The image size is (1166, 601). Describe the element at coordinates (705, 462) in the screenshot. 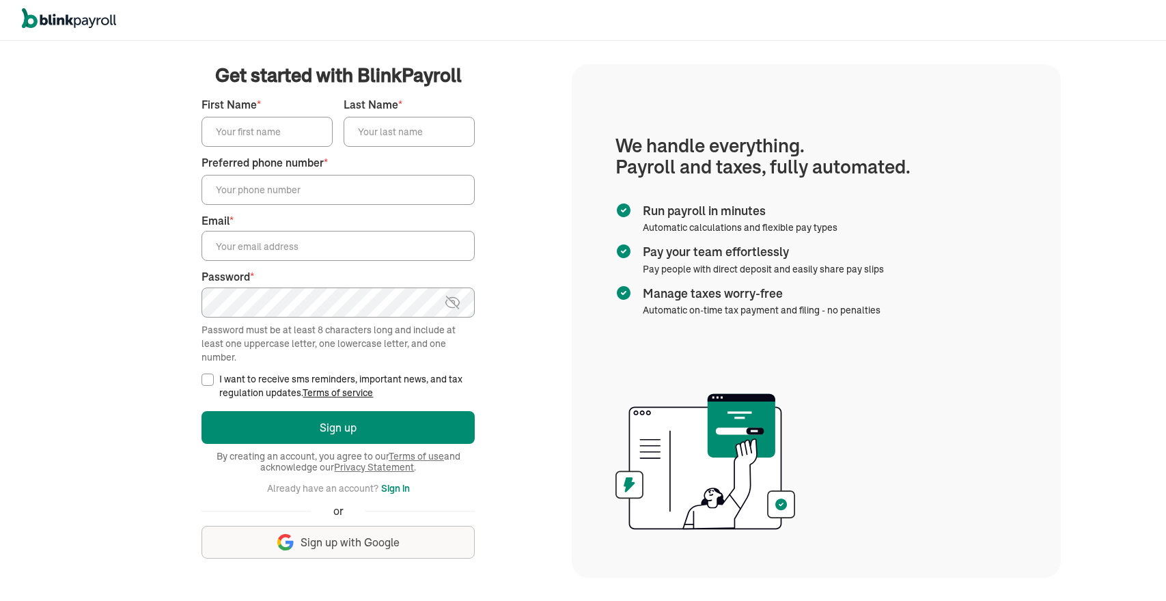

I see `img: illustration` at that location.